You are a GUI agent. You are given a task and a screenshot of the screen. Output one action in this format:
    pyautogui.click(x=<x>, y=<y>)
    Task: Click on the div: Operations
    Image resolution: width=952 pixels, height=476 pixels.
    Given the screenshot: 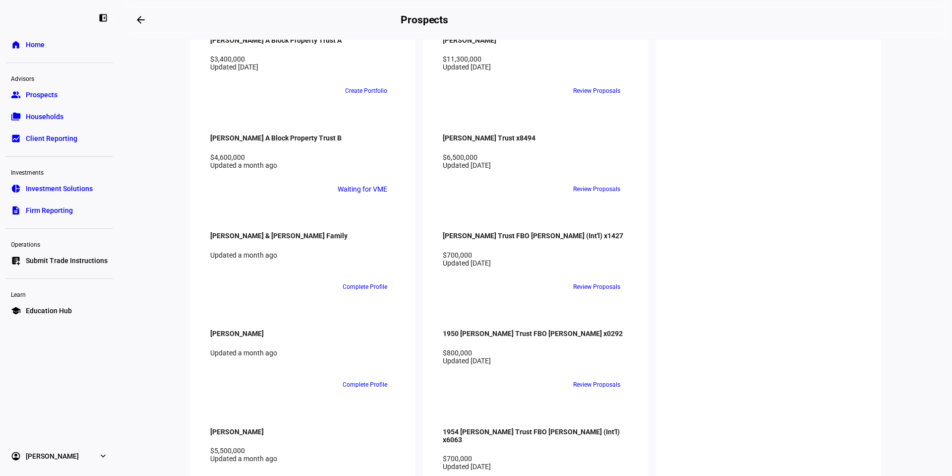 What is the action you would take?
    pyautogui.click(x=60, y=243)
    